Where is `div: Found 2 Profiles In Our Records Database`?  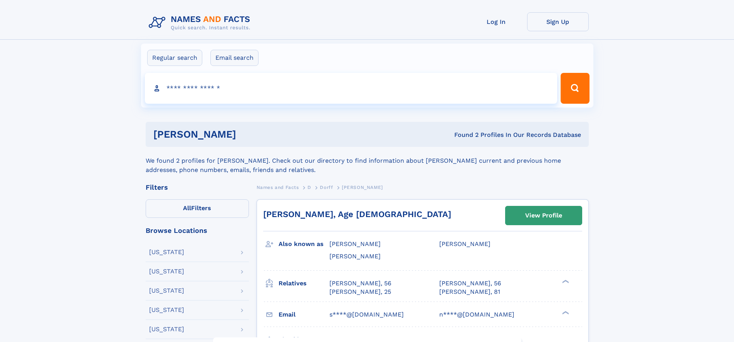 div: Found 2 Profiles In Our Records Database is located at coordinates (463, 135).